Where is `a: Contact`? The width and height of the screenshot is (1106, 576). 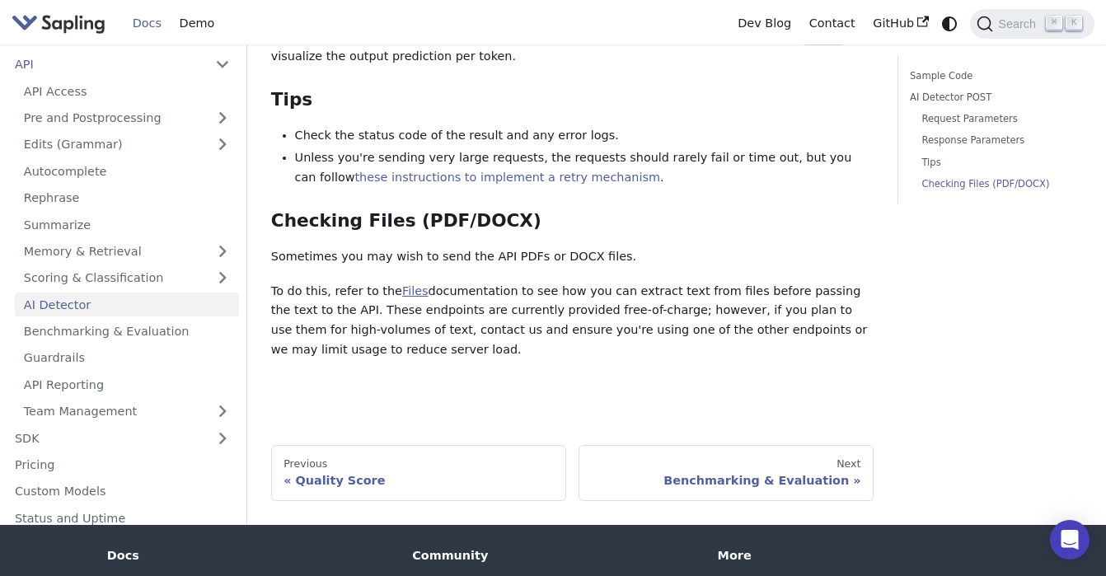
a: Contact is located at coordinates (833, 23).